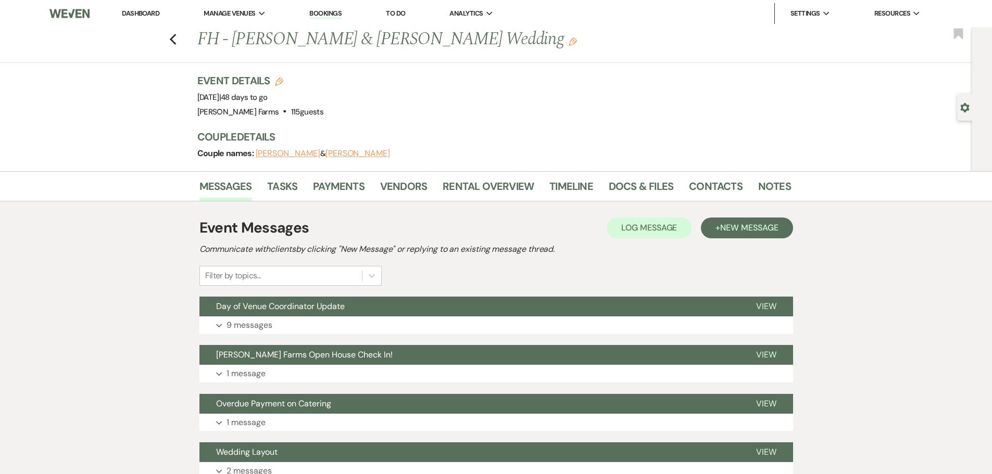 The image size is (992, 474). I want to click on button: 9 messages, so click(496, 325).